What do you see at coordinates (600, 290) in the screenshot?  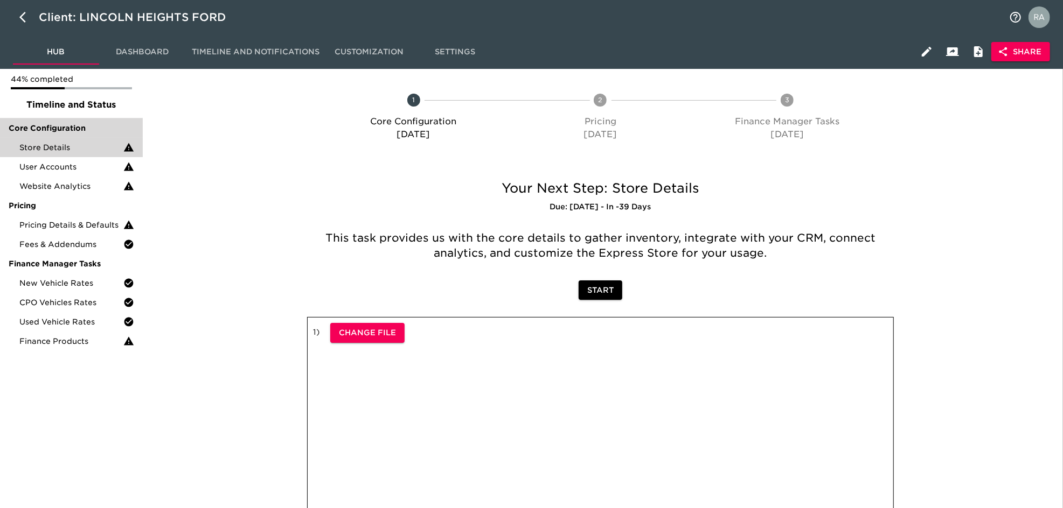 I see `span: Start` at bounding box center [600, 290].